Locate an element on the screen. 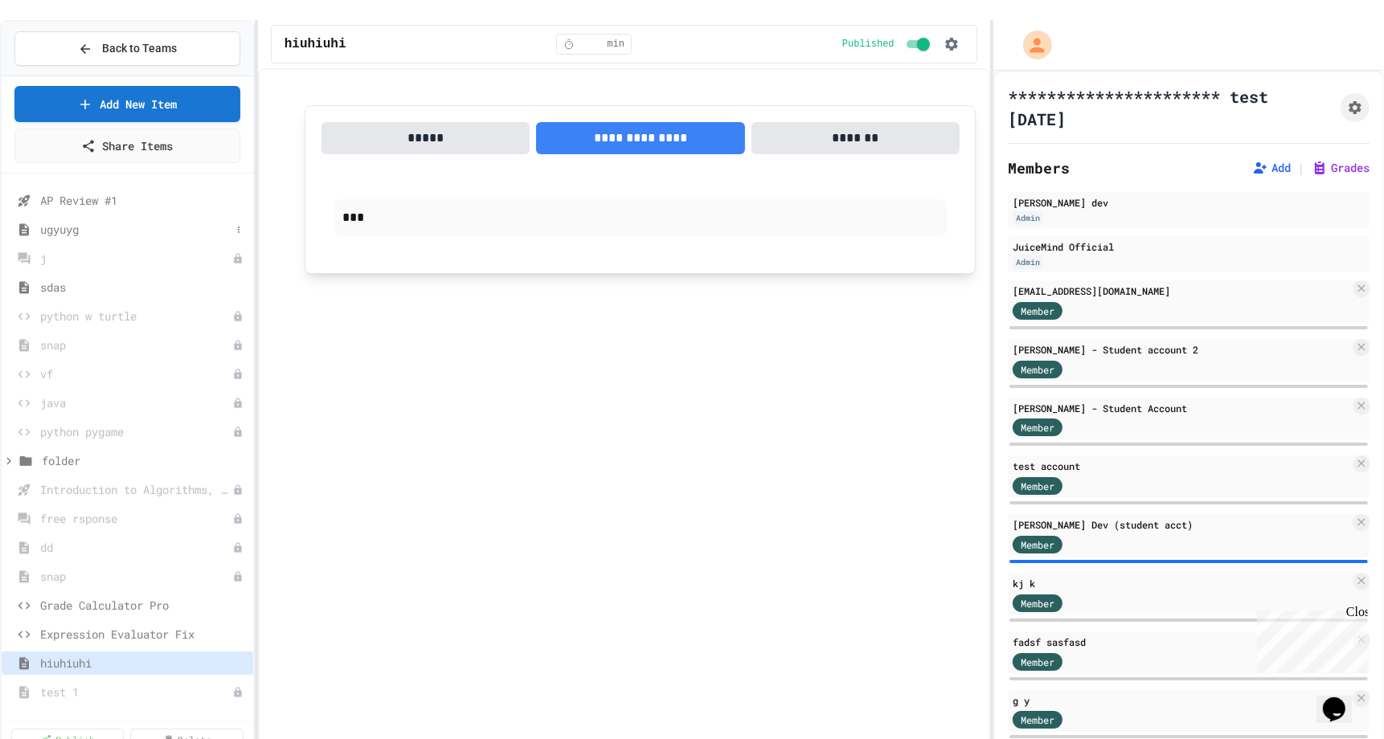  span: Grade Calculator Pro is located at coordinates (143, 605).